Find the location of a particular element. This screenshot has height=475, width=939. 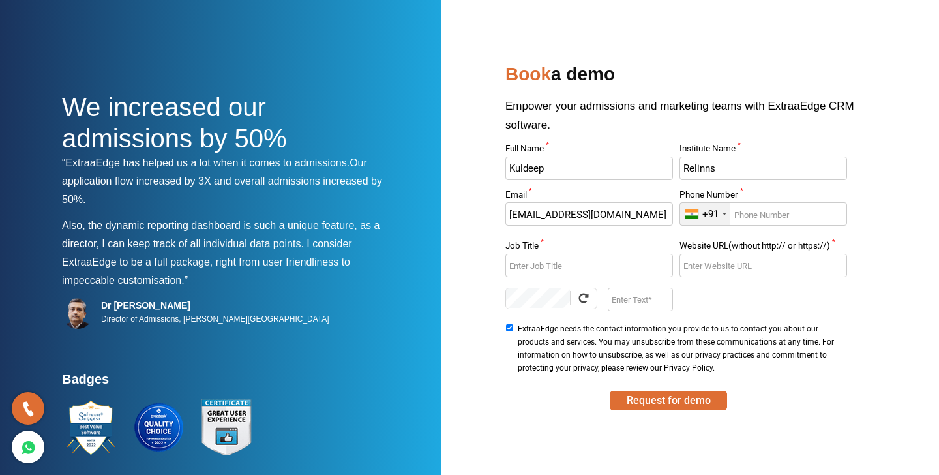

button: SUBMIT is located at coordinates (668, 400).